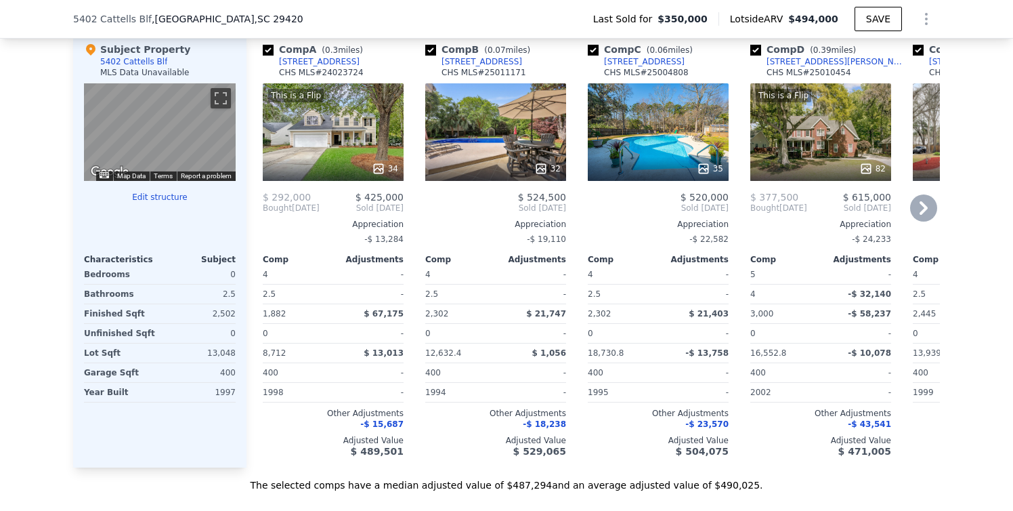  Describe the element at coordinates (437, 314) in the screenshot. I see `span: 2,302` at that location.